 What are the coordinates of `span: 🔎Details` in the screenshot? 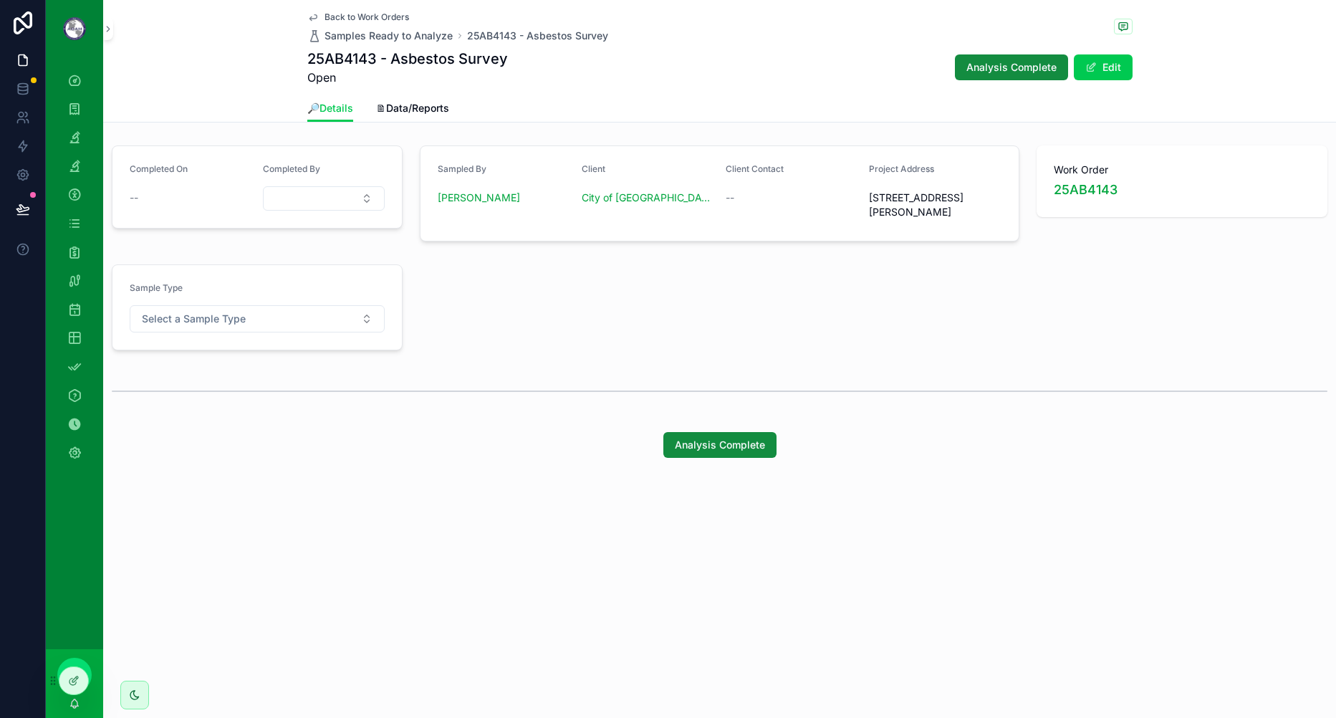 It's located at (330, 108).